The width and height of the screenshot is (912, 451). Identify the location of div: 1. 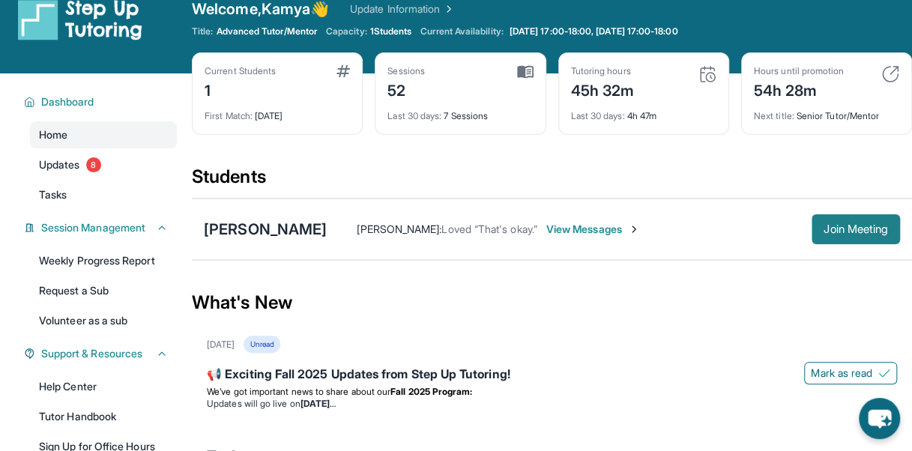
(240, 89).